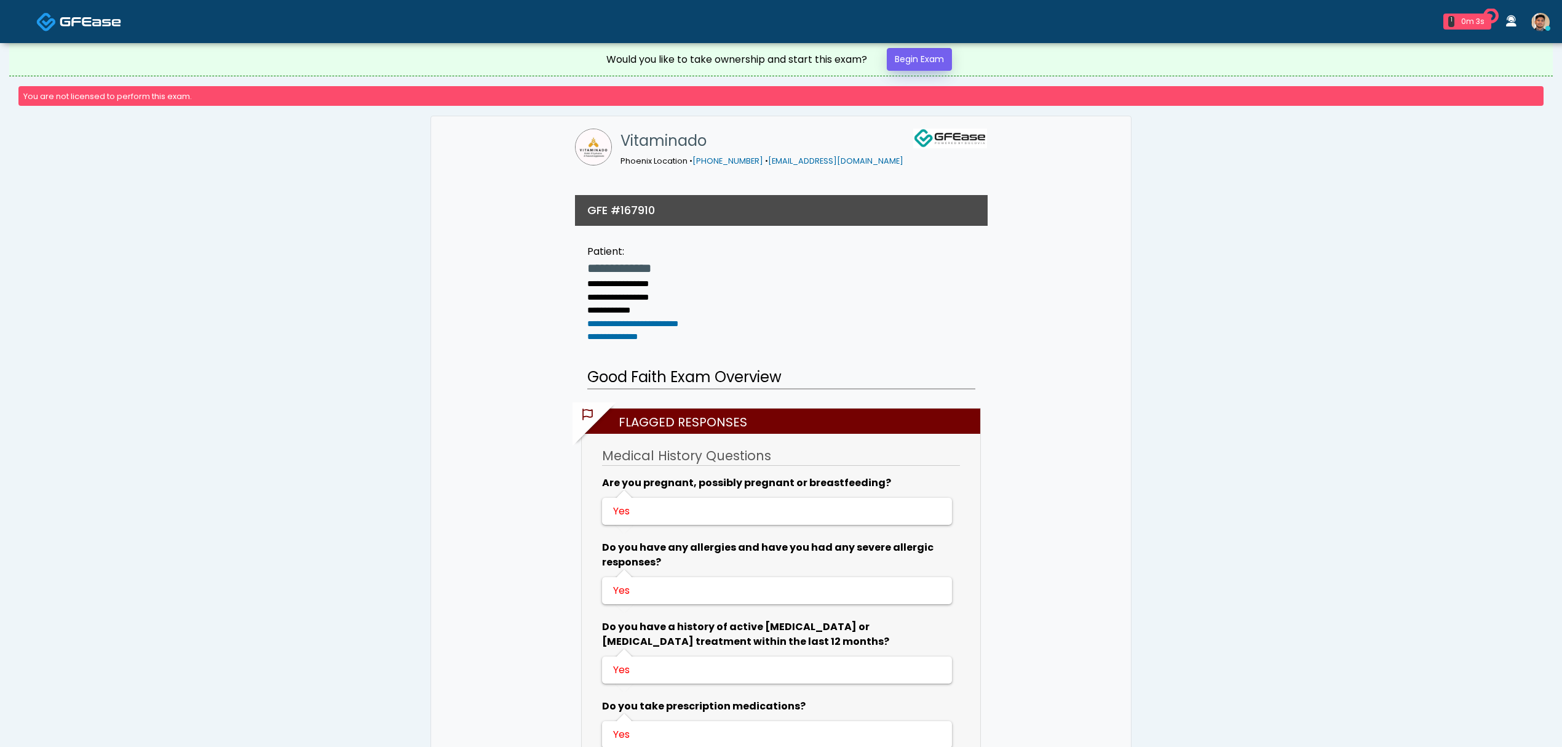 The image size is (1562, 747). Describe the element at coordinates (1467, 22) in the screenshot. I see `a: 1 0m 3s` at that location.